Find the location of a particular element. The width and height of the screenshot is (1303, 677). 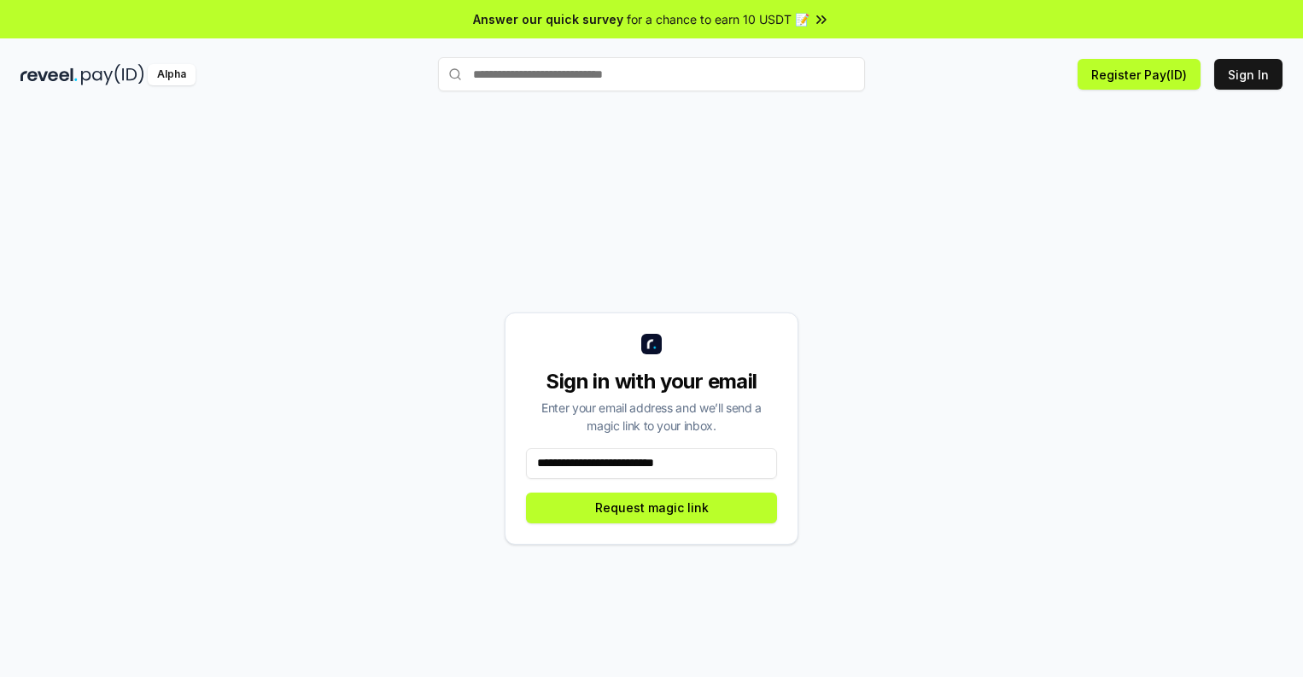

img: pay_id is located at coordinates (113, 74).